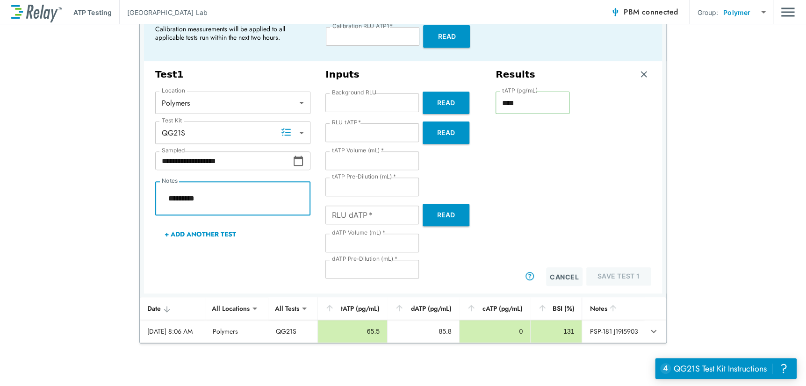 Image resolution: width=806 pixels, height=386 pixels. I want to click on h3: Results, so click(515, 74).